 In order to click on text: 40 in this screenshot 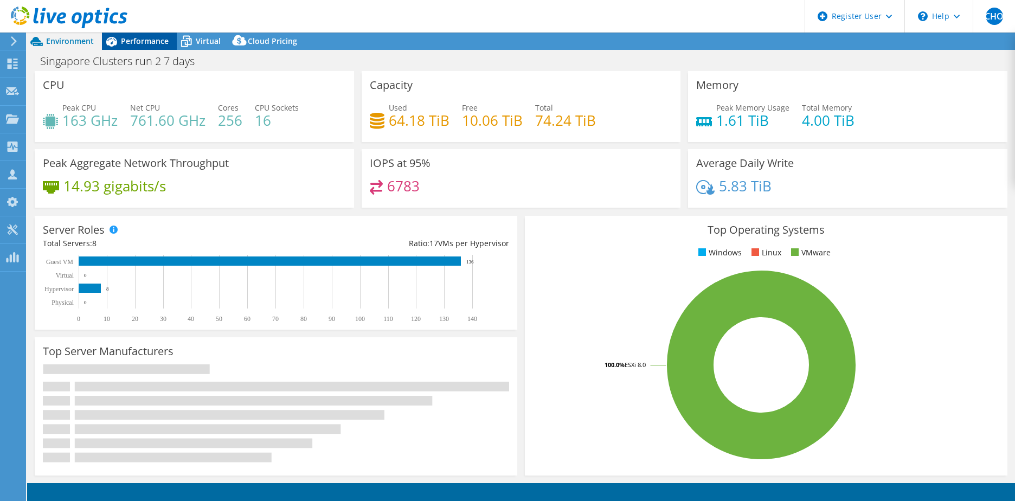, I will do `click(191, 319)`.